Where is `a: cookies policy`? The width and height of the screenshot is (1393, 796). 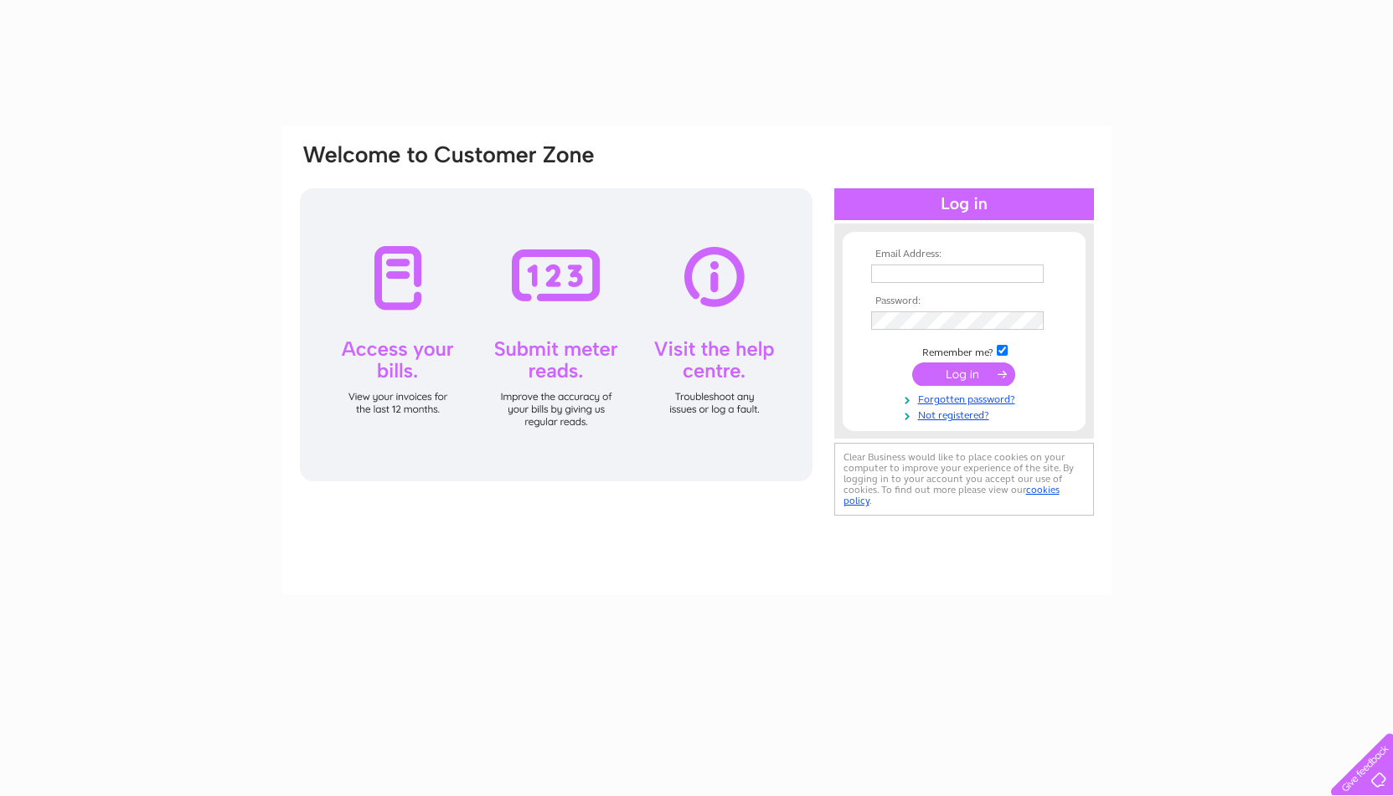 a: cookies policy is located at coordinates (951, 495).